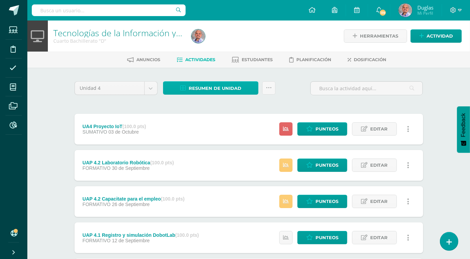  What do you see at coordinates (379, 36) in the screenshot?
I see `span: Herramientas` at bounding box center [379, 36].